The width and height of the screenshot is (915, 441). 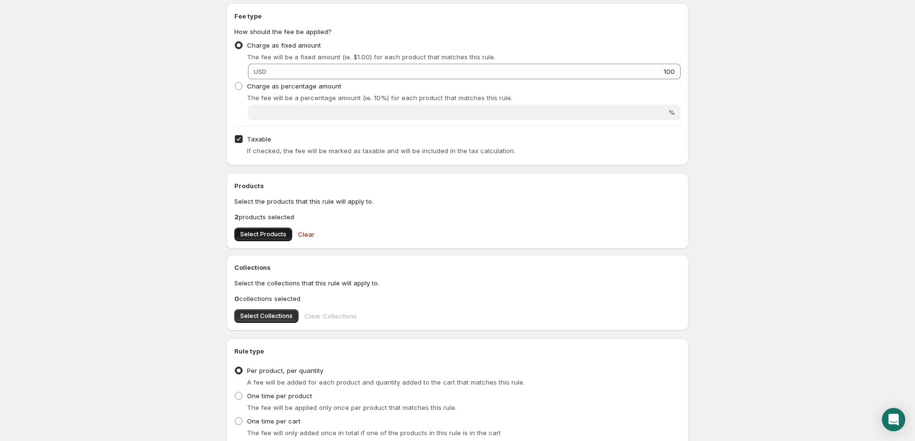 I want to click on span: Clear, so click(x=306, y=234).